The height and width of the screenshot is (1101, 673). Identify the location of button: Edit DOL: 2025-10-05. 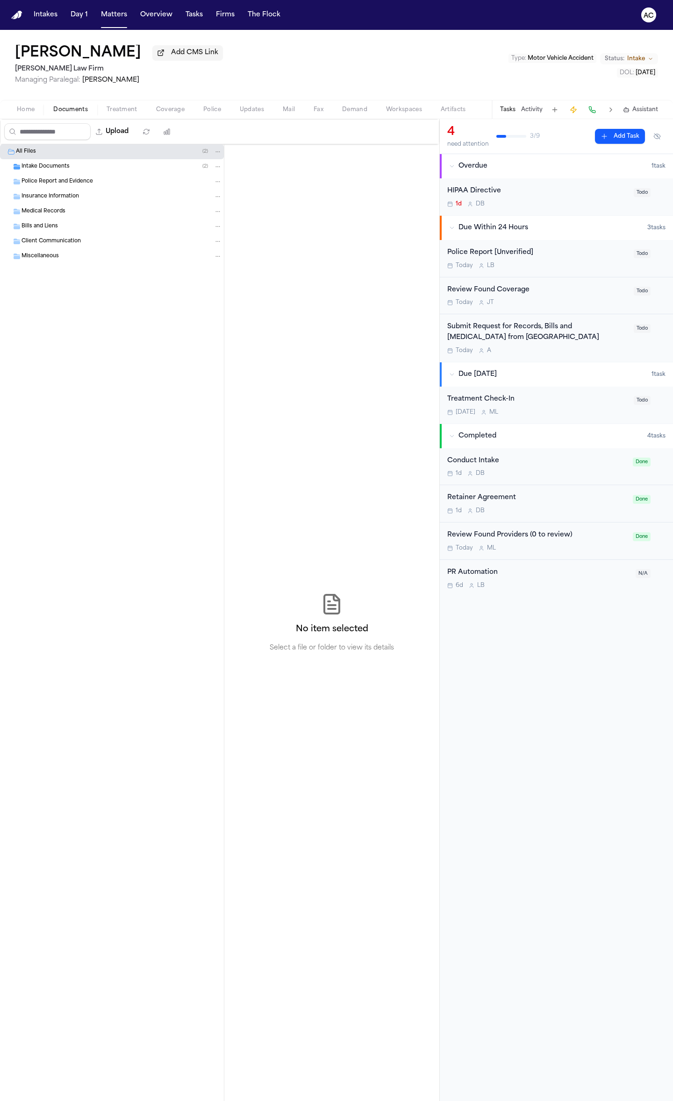
(637, 73).